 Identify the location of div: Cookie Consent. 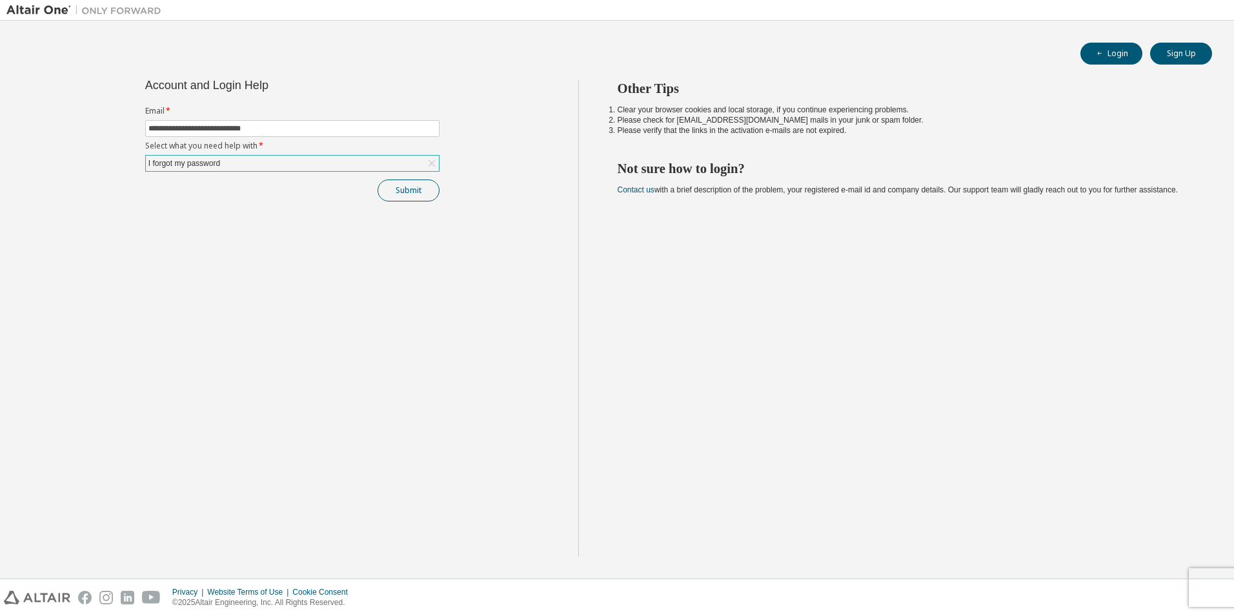
(323, 592).